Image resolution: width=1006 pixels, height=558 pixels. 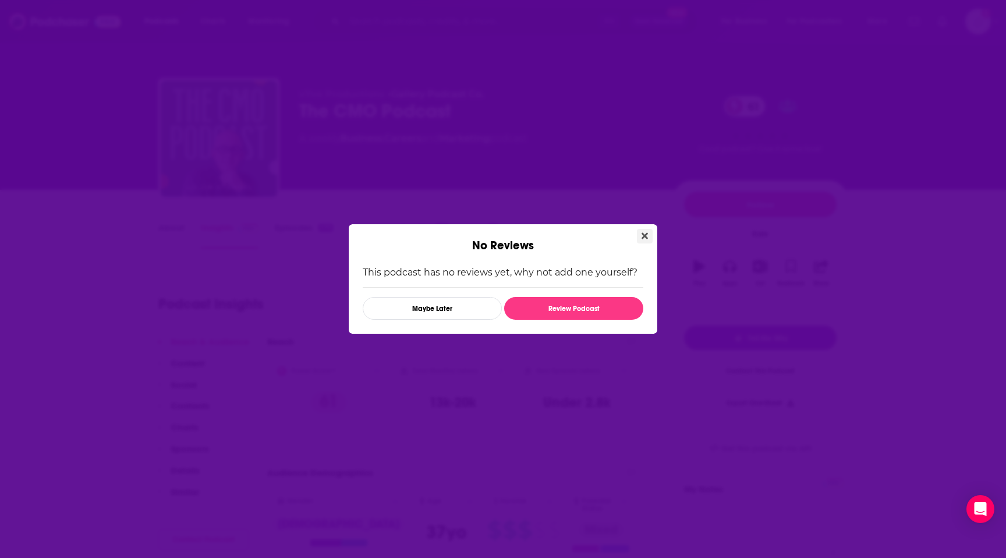 What do you see at coordinates (503, 272) in the screenshot?
I see `p: This podcast has no reviews yet, why not add one yourself?` at bounding box center [503, 272].